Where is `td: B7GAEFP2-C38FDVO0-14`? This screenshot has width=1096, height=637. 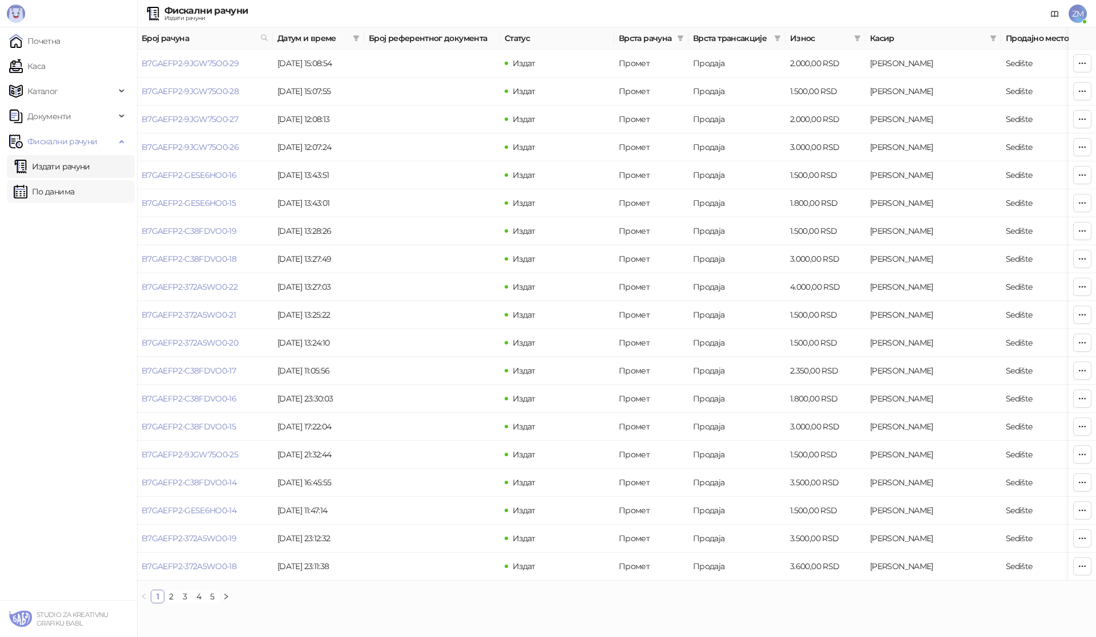
td: B7GAEFP2-C38FDVO0-14 is located at coordinates (205, 483).